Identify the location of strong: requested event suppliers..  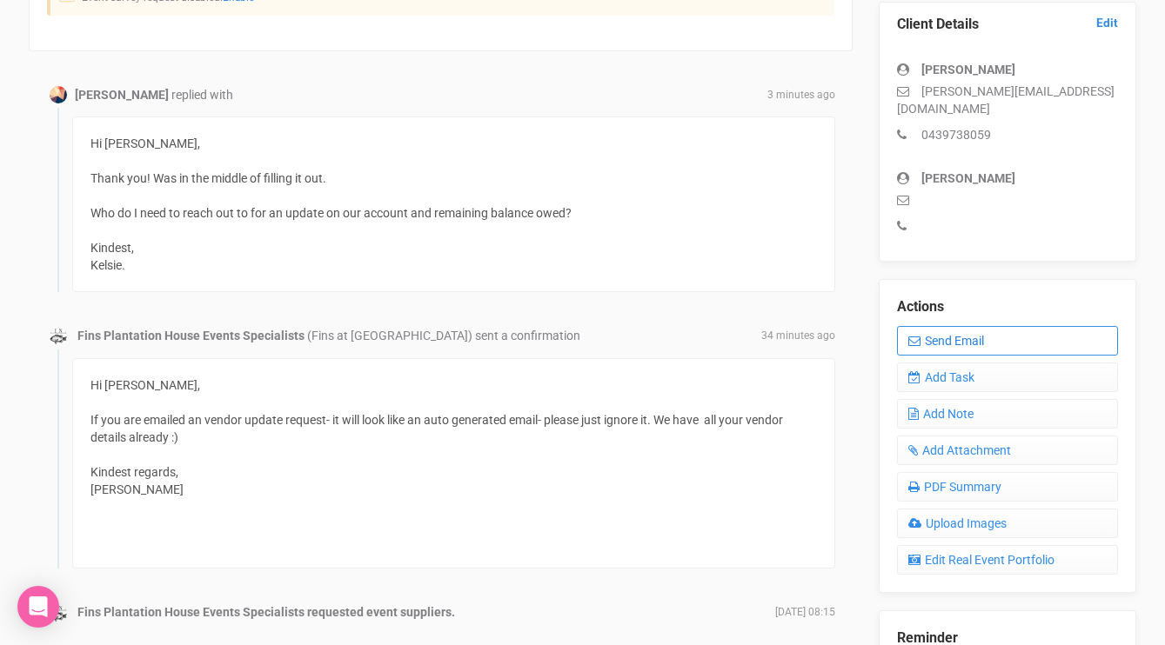
(381, 612).